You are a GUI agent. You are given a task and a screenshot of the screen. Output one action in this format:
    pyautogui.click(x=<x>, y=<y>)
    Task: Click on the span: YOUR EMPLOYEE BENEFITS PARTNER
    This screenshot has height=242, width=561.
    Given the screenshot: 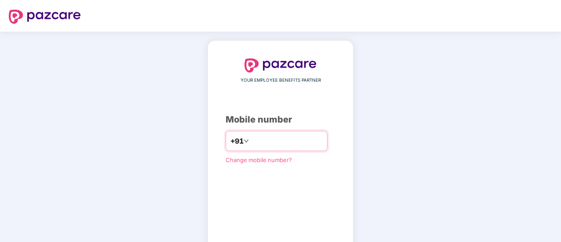 What is the action you would take?
    pyautogui.click(x=281, y=80)
    